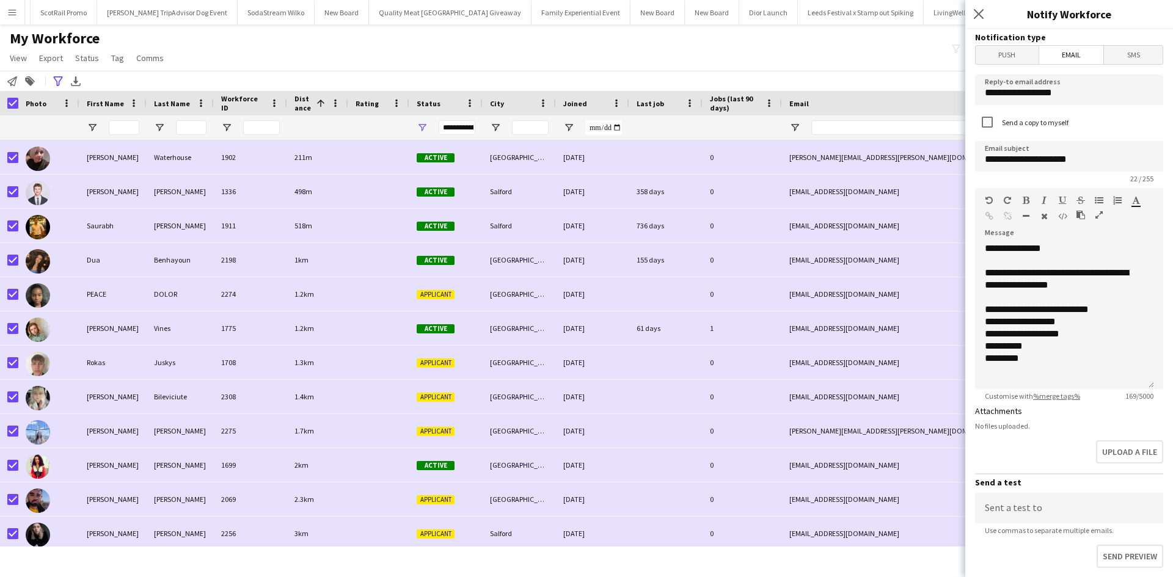 Image resolution: width=1173 pixels, height=577 pixels. Describe the element at coordinates (519, 225) in the screenshot. I see `div: Salford` at that location.